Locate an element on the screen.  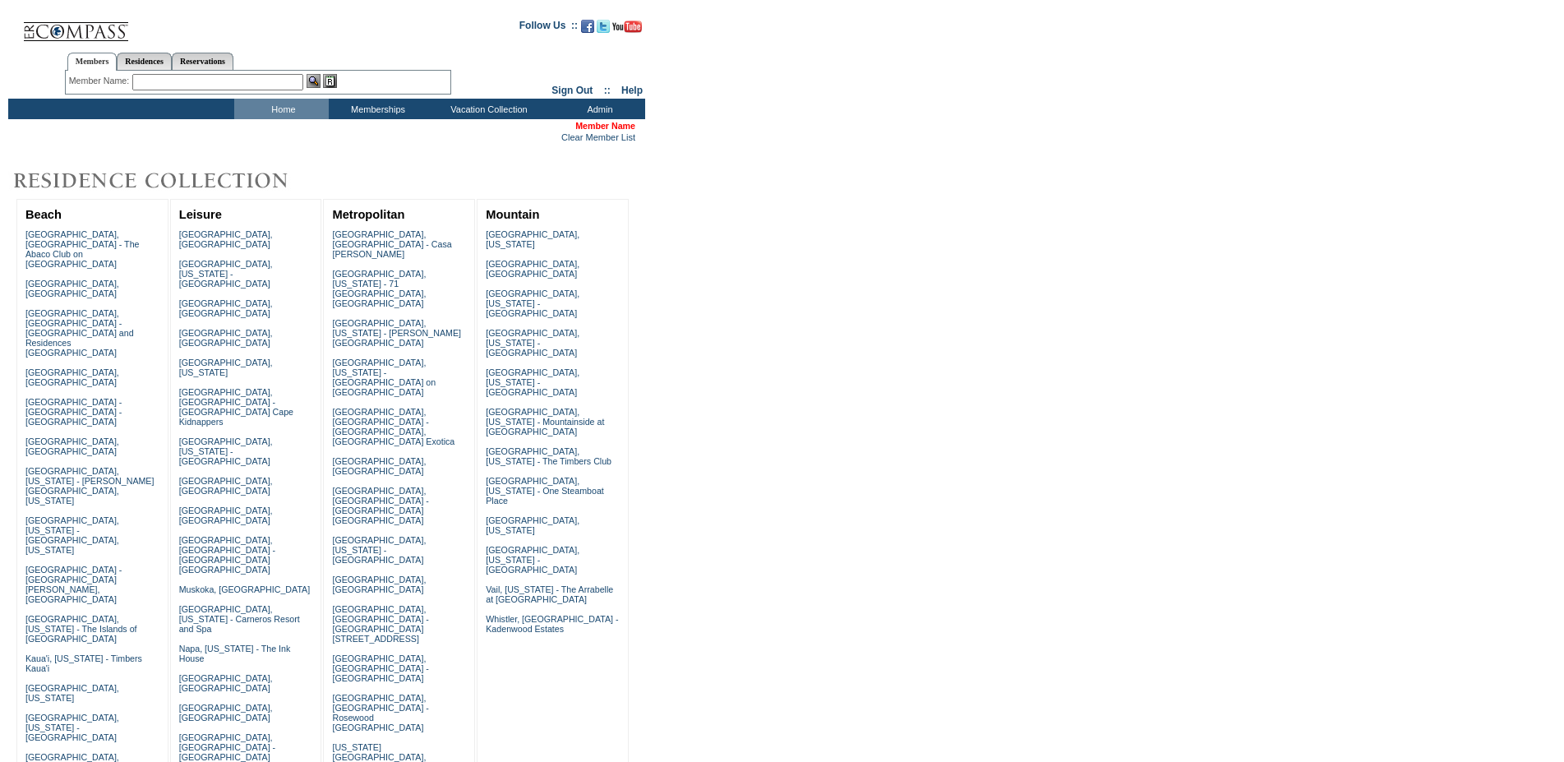
td: Vacation Collection is located at coordinates (487, 108).